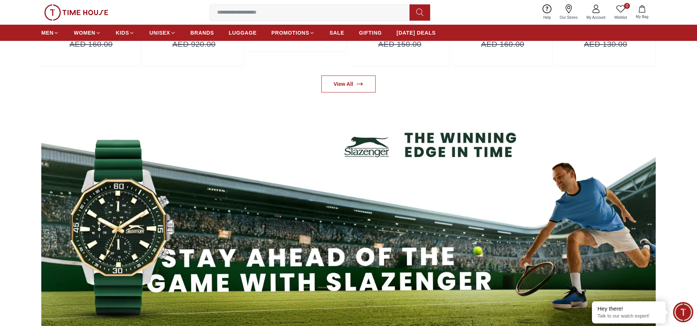 This screenshot has height=326, width=697. I want to click on span: My Bag, so click(642, 17).